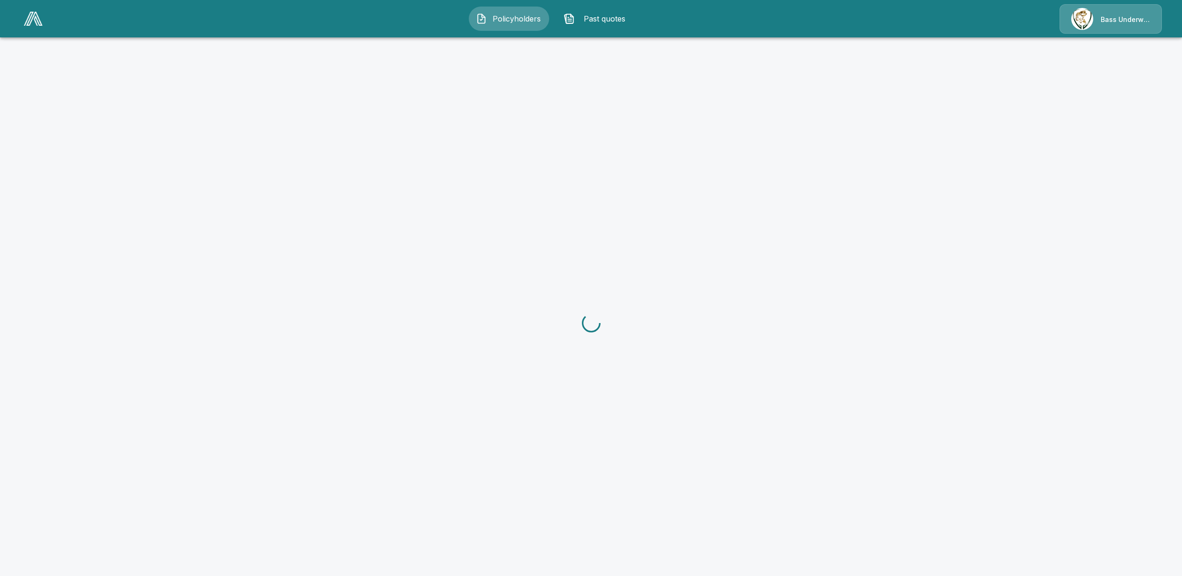  Describe the element at coordinates (481, 19) in the screenshot. I see `img: Policyholders Icon` at that location.